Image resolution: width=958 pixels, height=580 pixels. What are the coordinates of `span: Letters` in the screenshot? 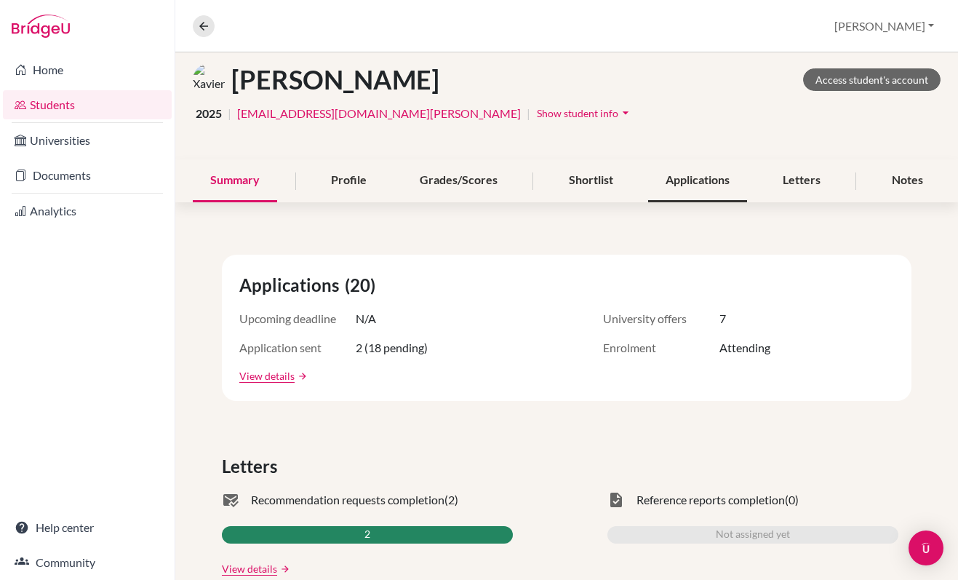 It's located at (252, 466).